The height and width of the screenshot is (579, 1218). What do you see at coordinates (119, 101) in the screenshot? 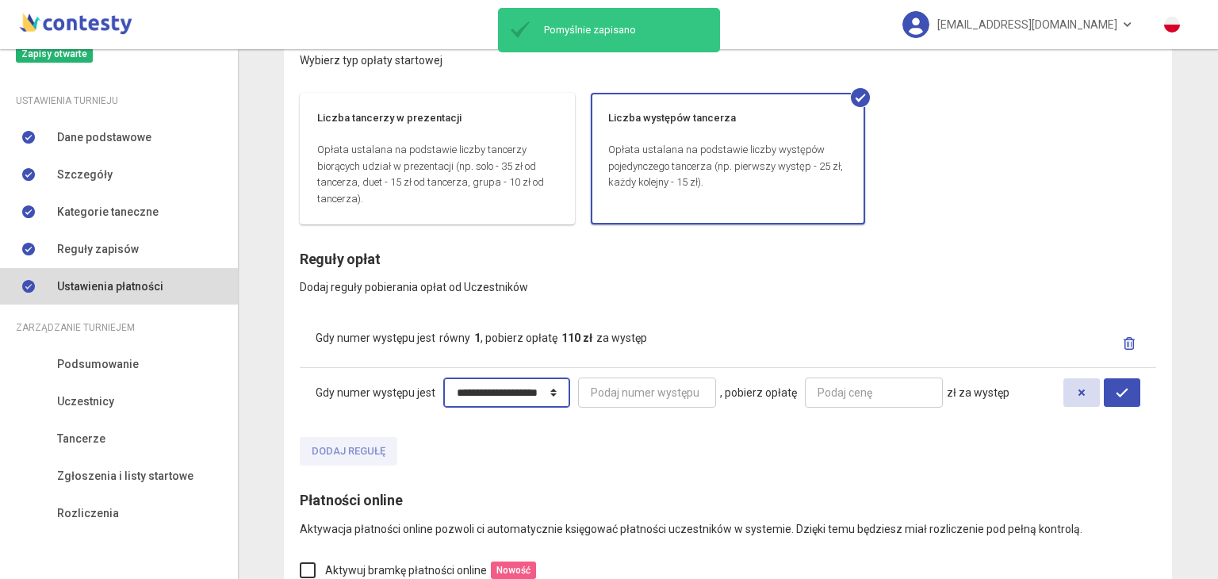
I see `div: Ustawienia turnieju` at bounding box center [119, 101].